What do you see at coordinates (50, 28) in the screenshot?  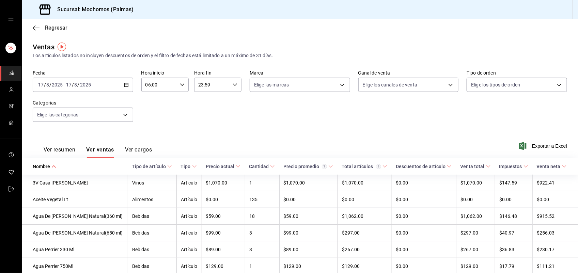 I see `button: Regresar` at bounding box center [50, 28].